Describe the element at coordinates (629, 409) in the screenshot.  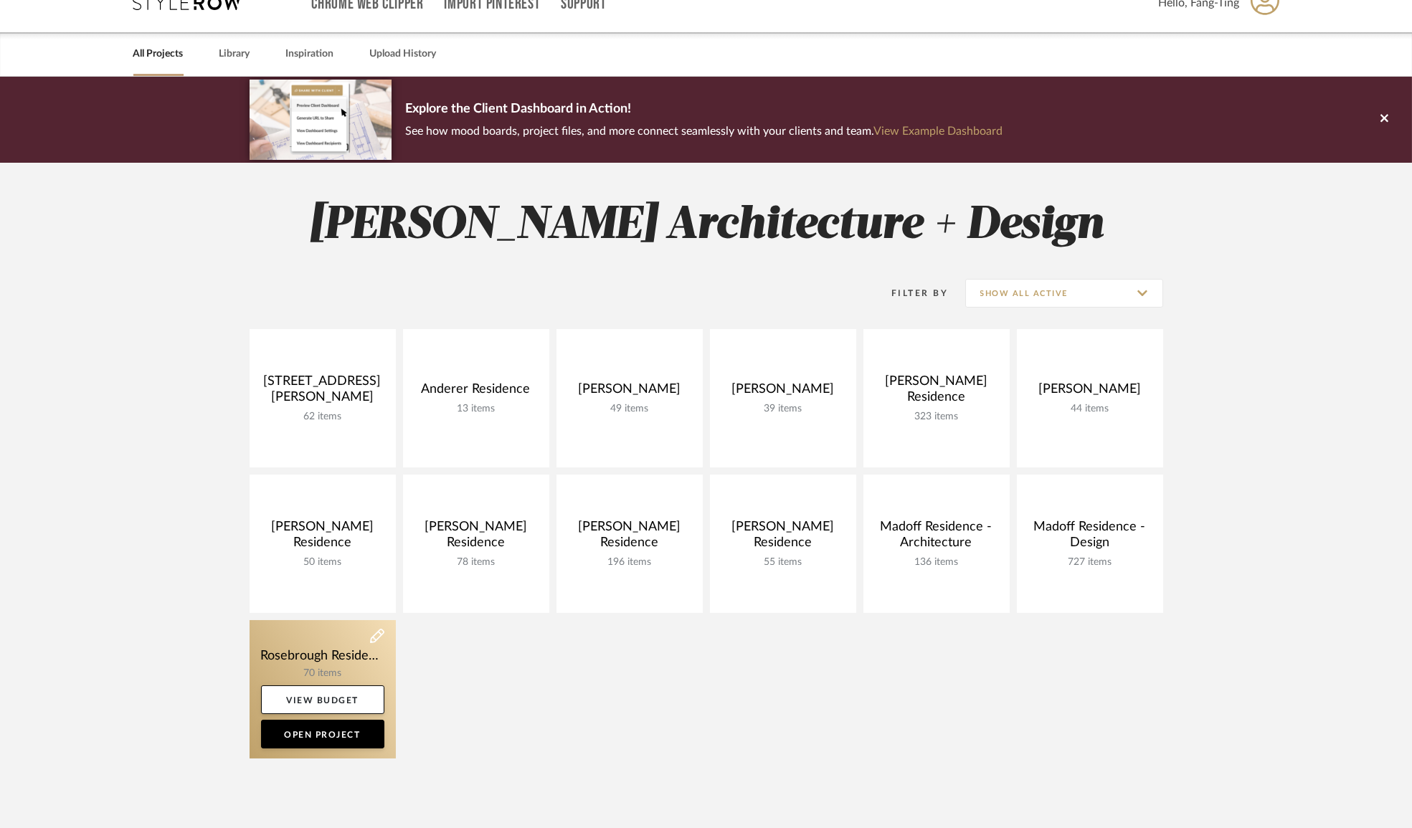
I see `div: 49 items` at that location.